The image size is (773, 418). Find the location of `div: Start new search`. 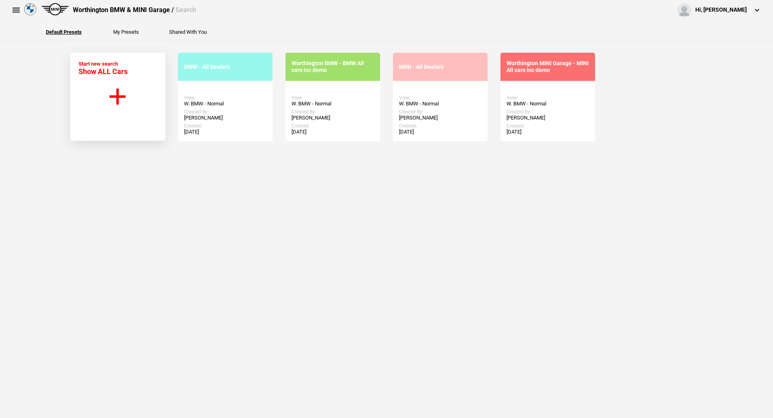

div: Start new search is located at coordinates (103, 68).